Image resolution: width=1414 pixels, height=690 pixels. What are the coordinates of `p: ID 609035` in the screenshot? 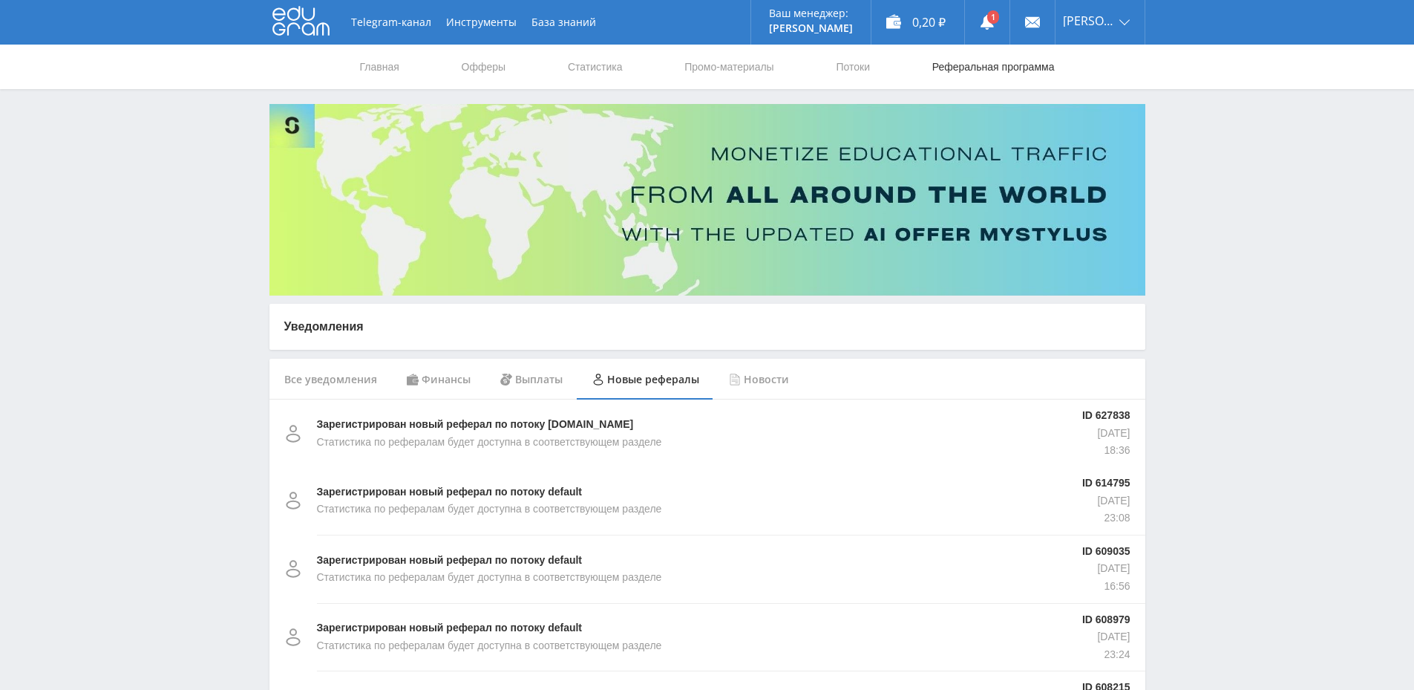 It's located at (1106, 552).